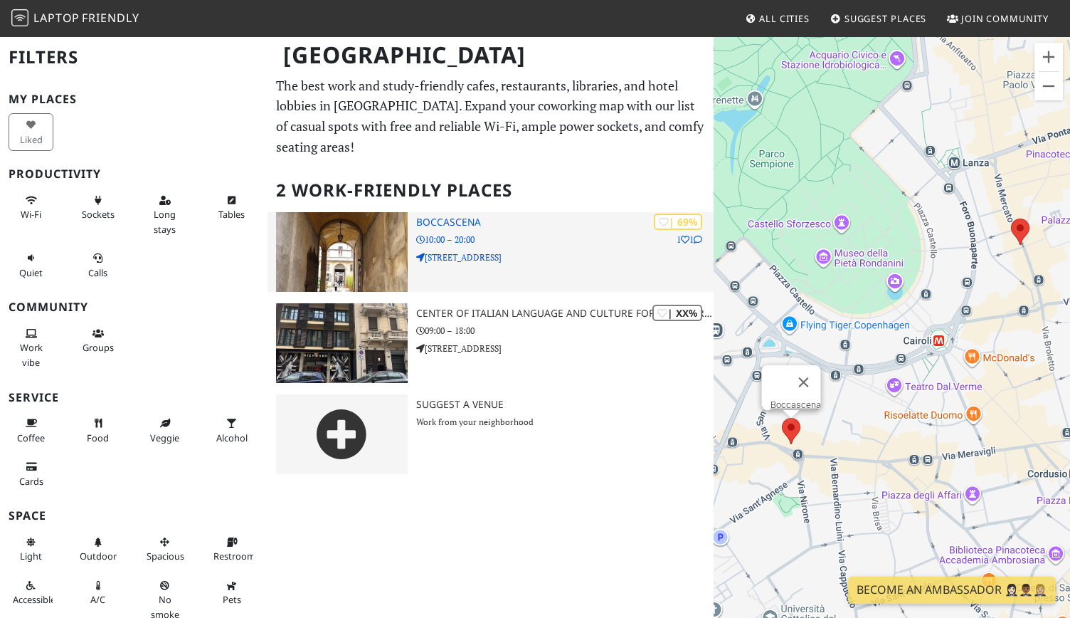  What do you see at coordinates (565, 239) in the screenshot?
I see `p: 10:00 – 20:00` at bounding box center [565, 239].